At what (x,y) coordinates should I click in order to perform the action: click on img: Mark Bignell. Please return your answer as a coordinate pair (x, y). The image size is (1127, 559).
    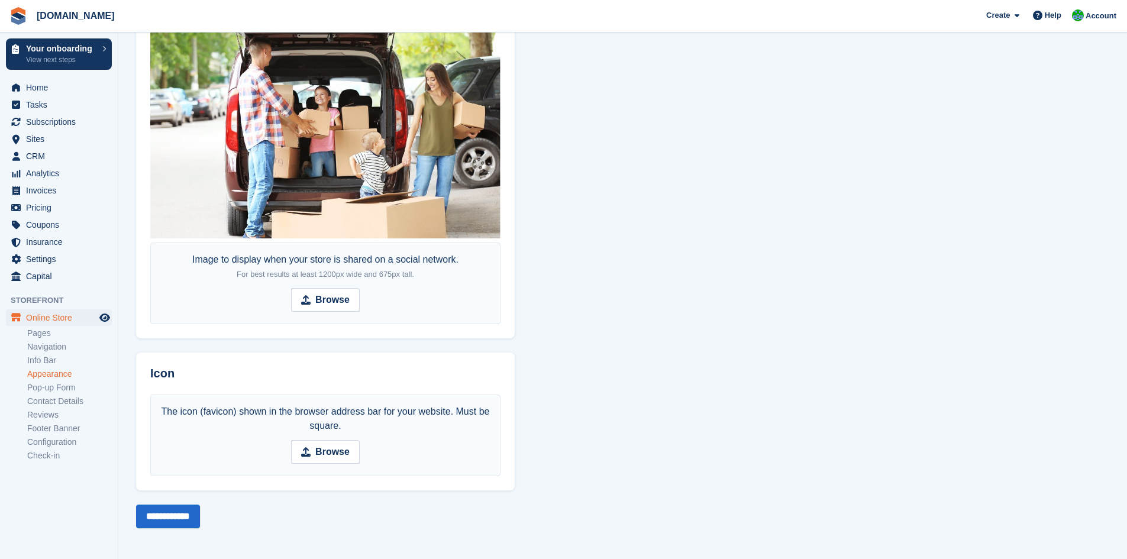
    Looking at the image, I should click on (1078, 15).